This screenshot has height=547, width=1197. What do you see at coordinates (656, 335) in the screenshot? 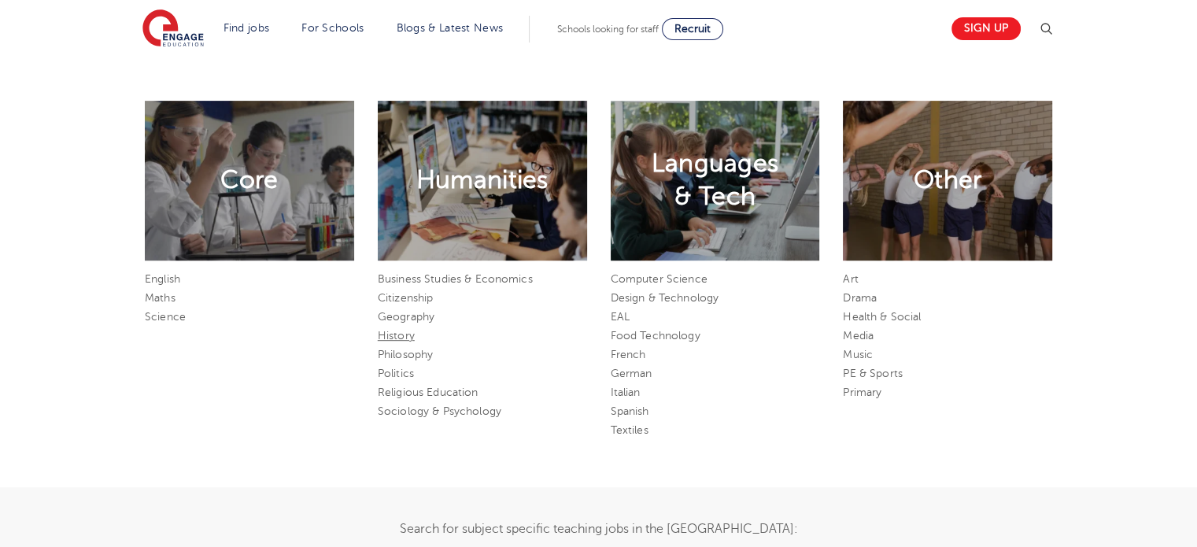
I see `a: Food Technology` at bounding box center [656, 335].